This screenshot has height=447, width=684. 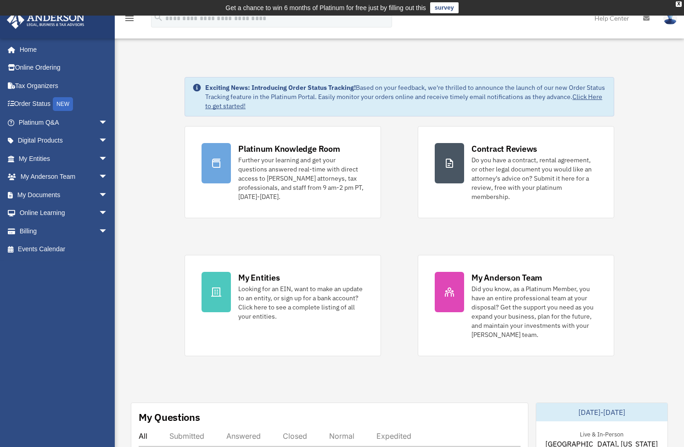 I want to click on a: My Anderson Teamarrow_drop_down, so click(x=64, y=177).